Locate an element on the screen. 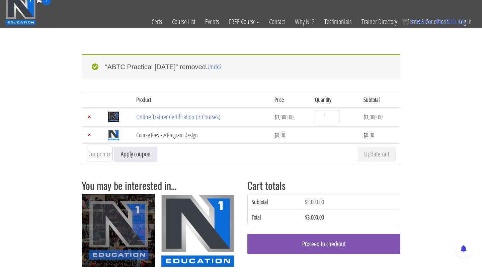  input: Product quantity is located at coordinates (327, 117).